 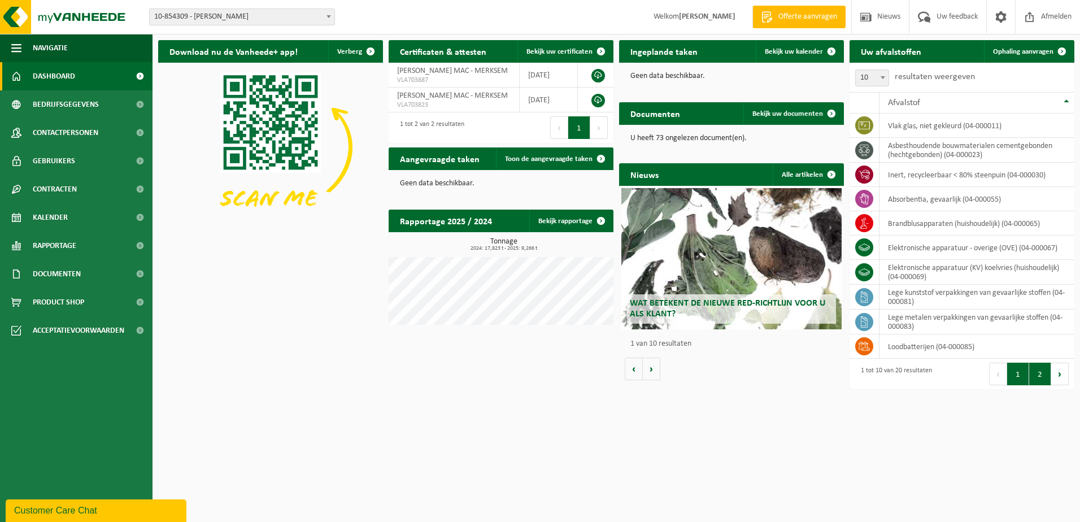 I want to click on span: Dashboard, so click(x=54, y=76).